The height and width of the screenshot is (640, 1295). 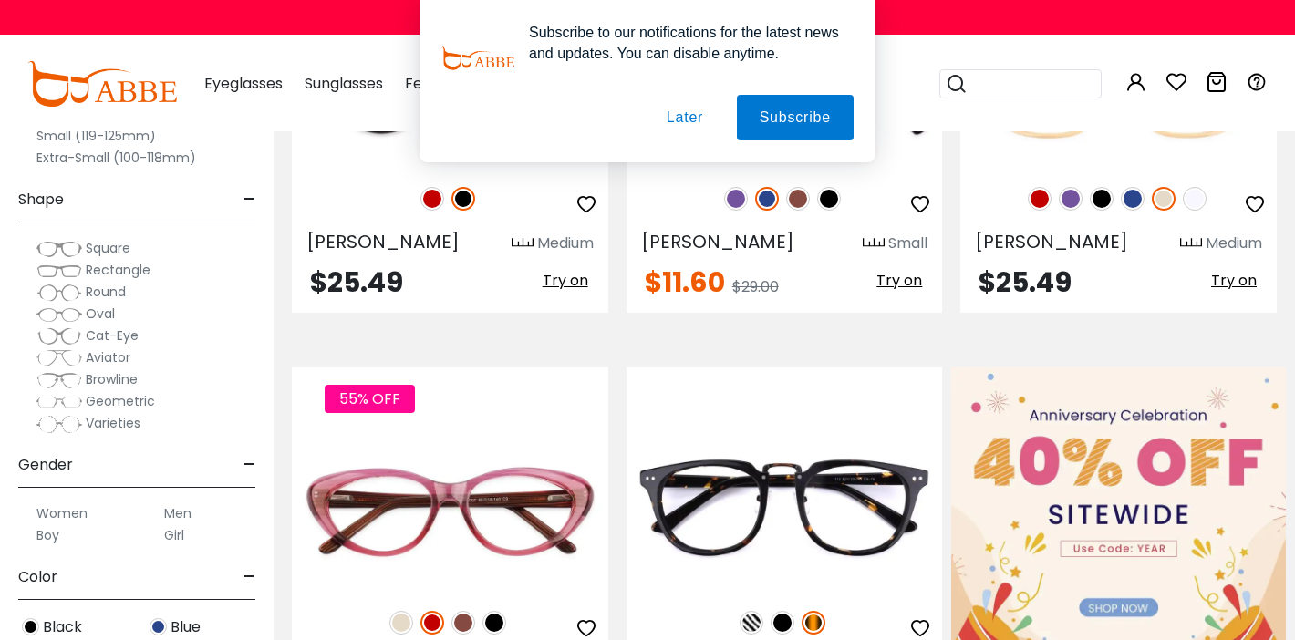 What do you see at coordinates (784, 512) in the screenshot?
I see `a: Tortoise Latrobe - Acetate ,Adjust Nose Pads` at bounding box center [784, 512].